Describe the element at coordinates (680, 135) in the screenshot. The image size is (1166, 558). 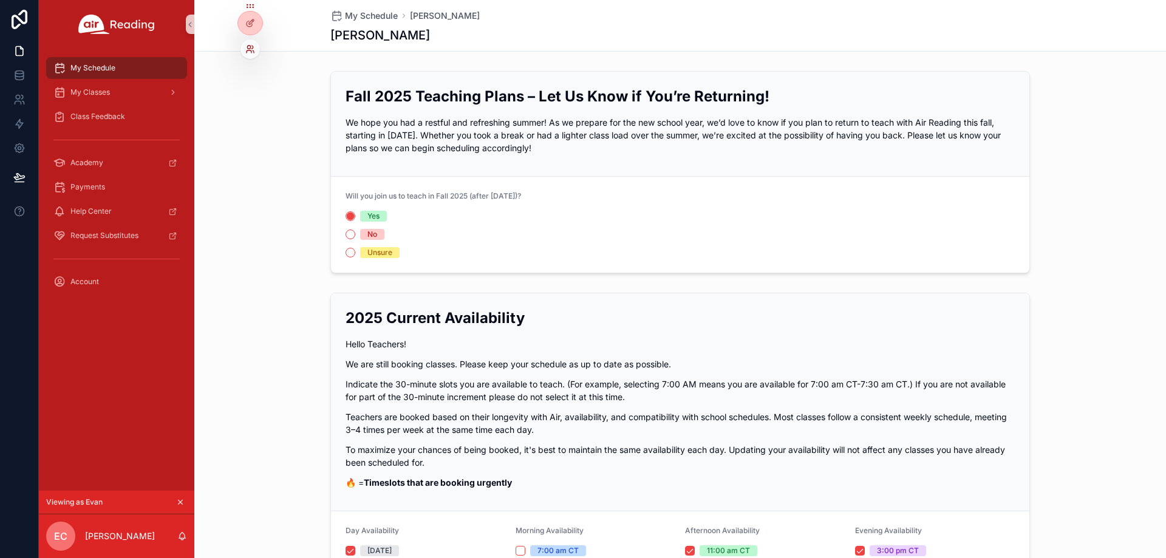
I see `p: We hope you had a restful and refreshing summer! As we prepare for the new school year, we’d love...` at that location.